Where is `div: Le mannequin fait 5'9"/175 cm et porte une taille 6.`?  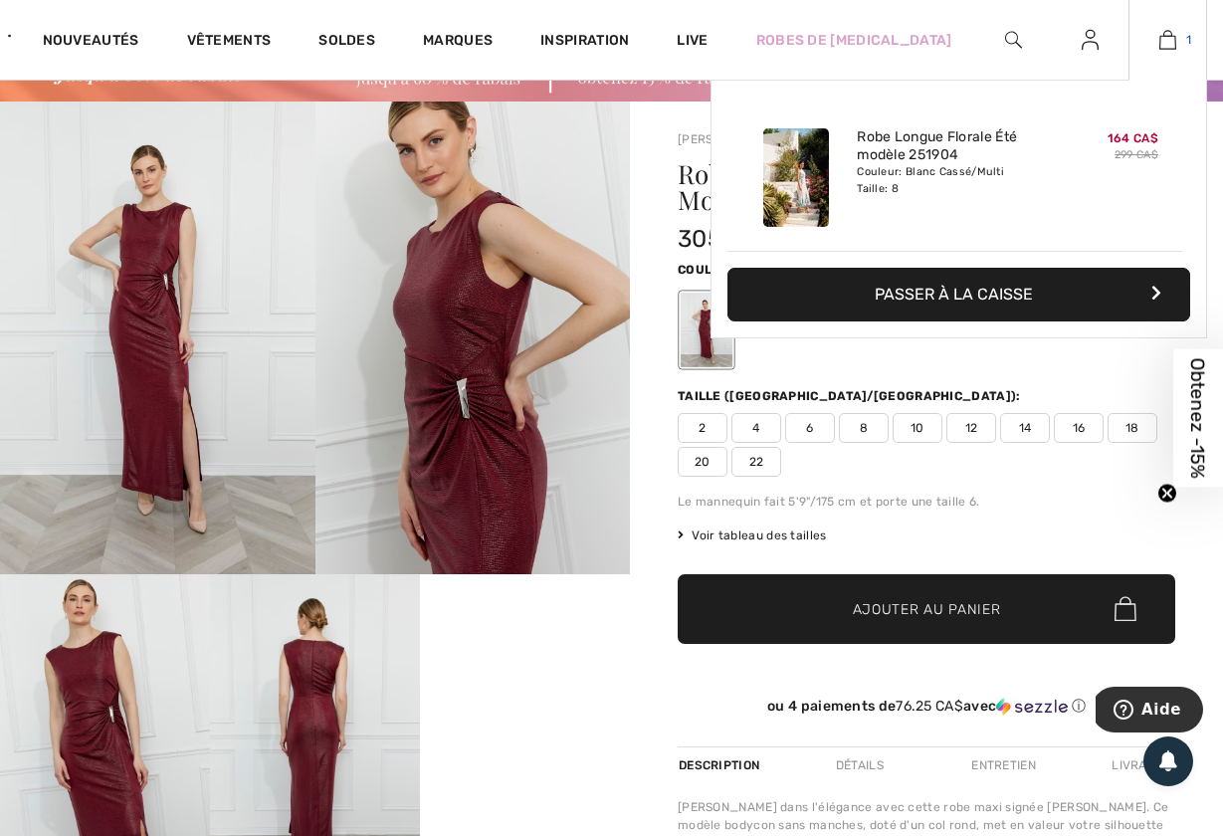 div: Le mannequin fait 5'9"/175 cm et porte une taille 6. is located at coordinates (927, 502).